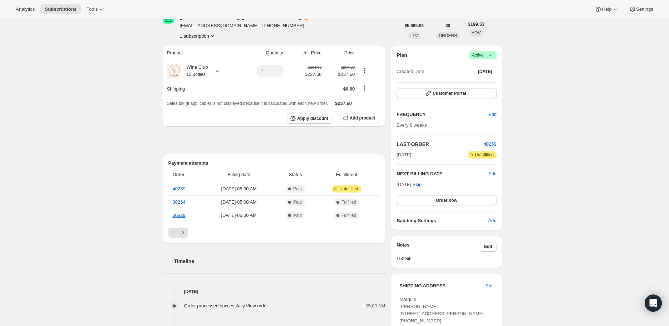 This screenshot has width=669, height=326. What do you see at coordinates (476, 24) in the screenshot?
I see `span: $199.53` at bounding box center [476, 24].